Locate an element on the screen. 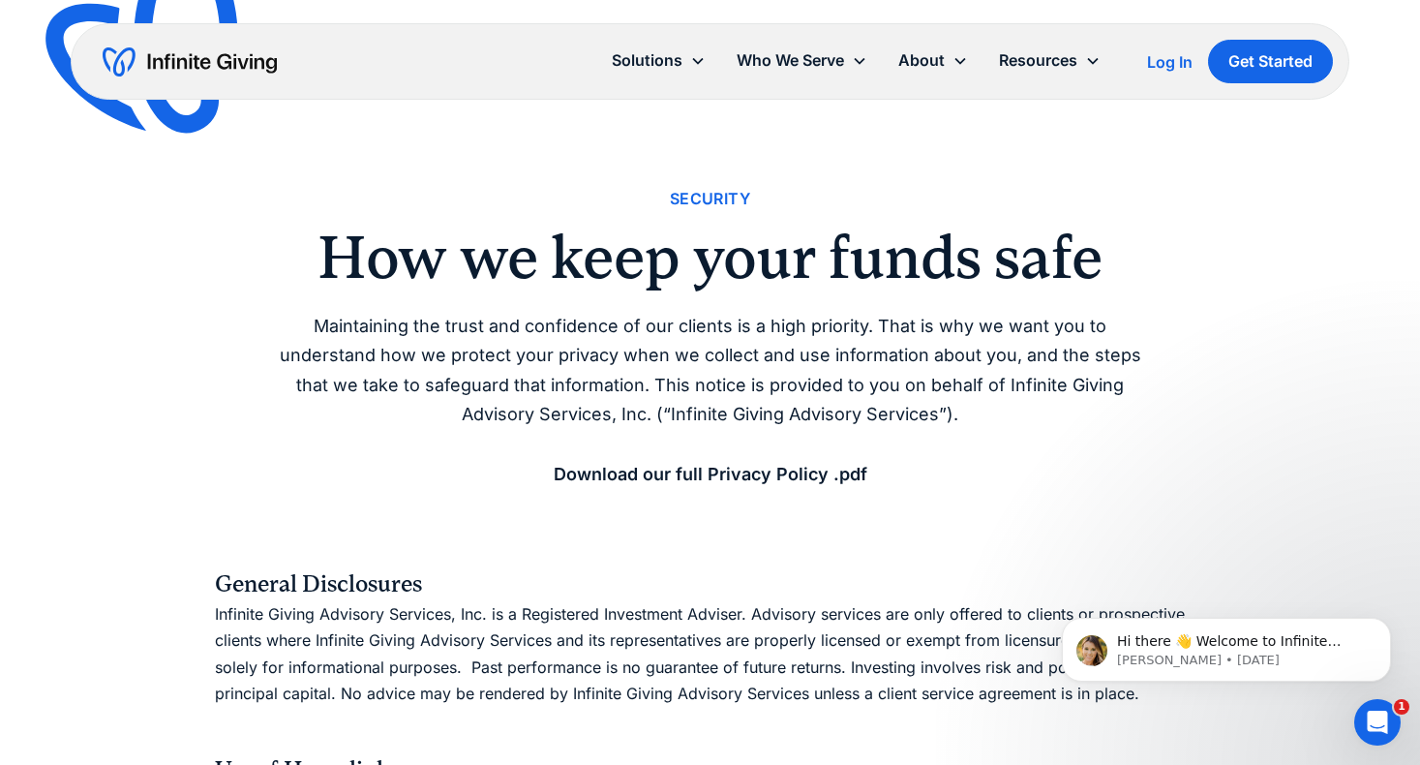  a: Download our full Privacy Policy .pdf is located at coordinates (711, 473).